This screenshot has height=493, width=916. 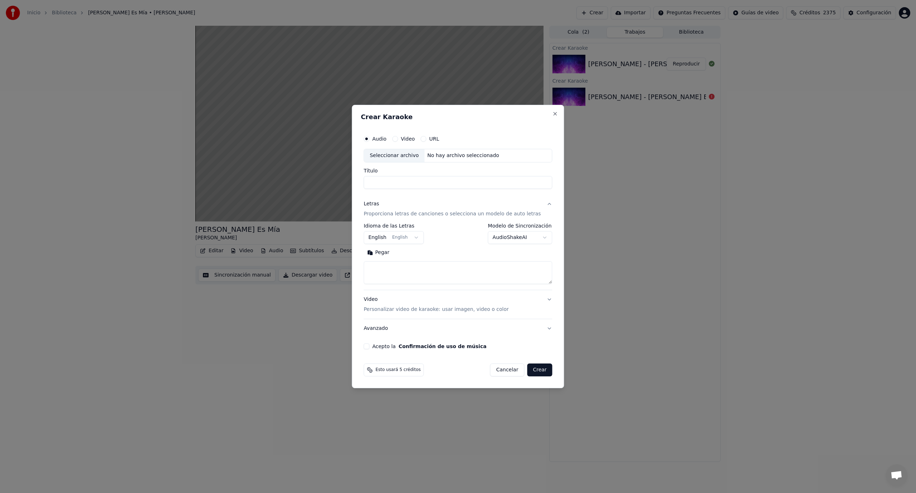 What do you see at coordinates (520, 226) in the screenshot?
I see `label: Modelo de Sincronización` at bounding box center [520, 226].